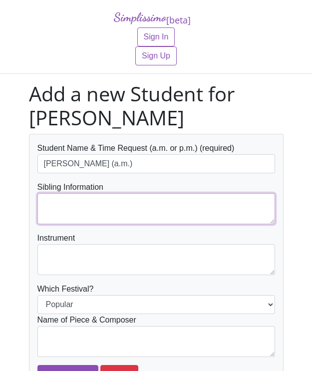 The height and width of the screenshot is (371, 312). I want to click on sub: [beta], so click(178, 20).